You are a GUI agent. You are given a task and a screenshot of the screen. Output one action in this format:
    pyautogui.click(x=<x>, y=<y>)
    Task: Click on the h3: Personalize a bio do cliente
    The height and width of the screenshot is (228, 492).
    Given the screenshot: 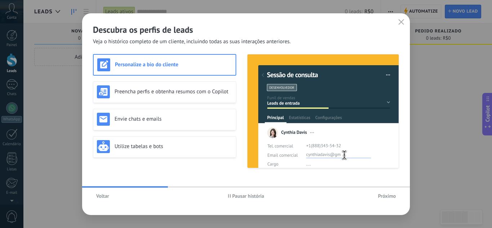 What is the action you would take?
    pyautogui.click(x=173, y=65)
    